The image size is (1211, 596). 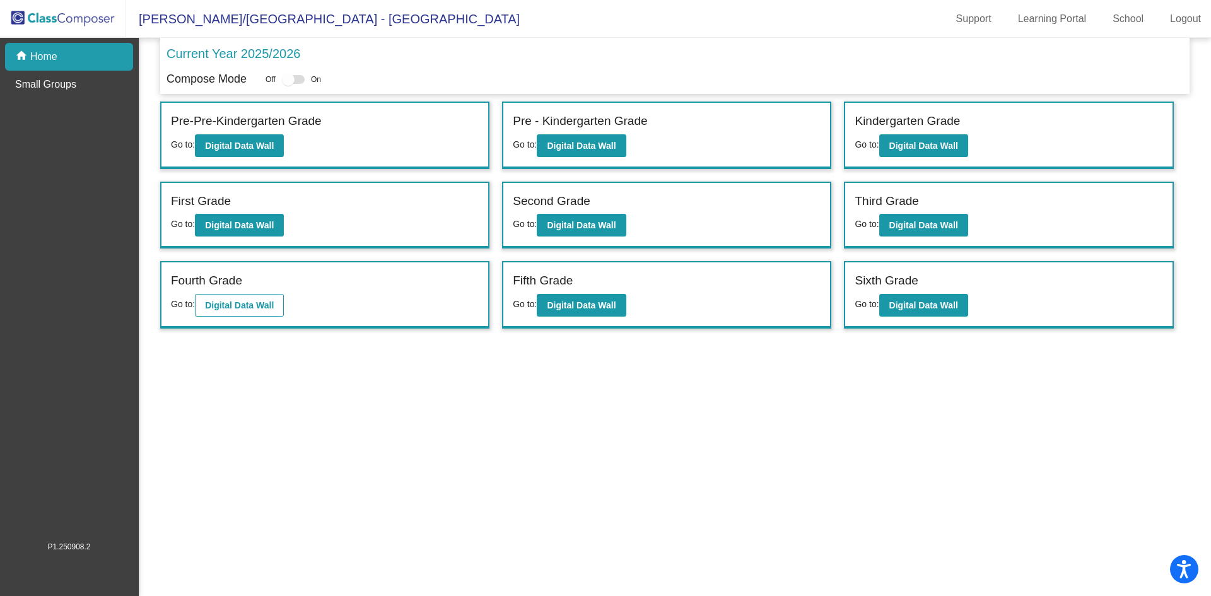 I want to click on label: Kindergarten Grade, so click(x=907, y=121).